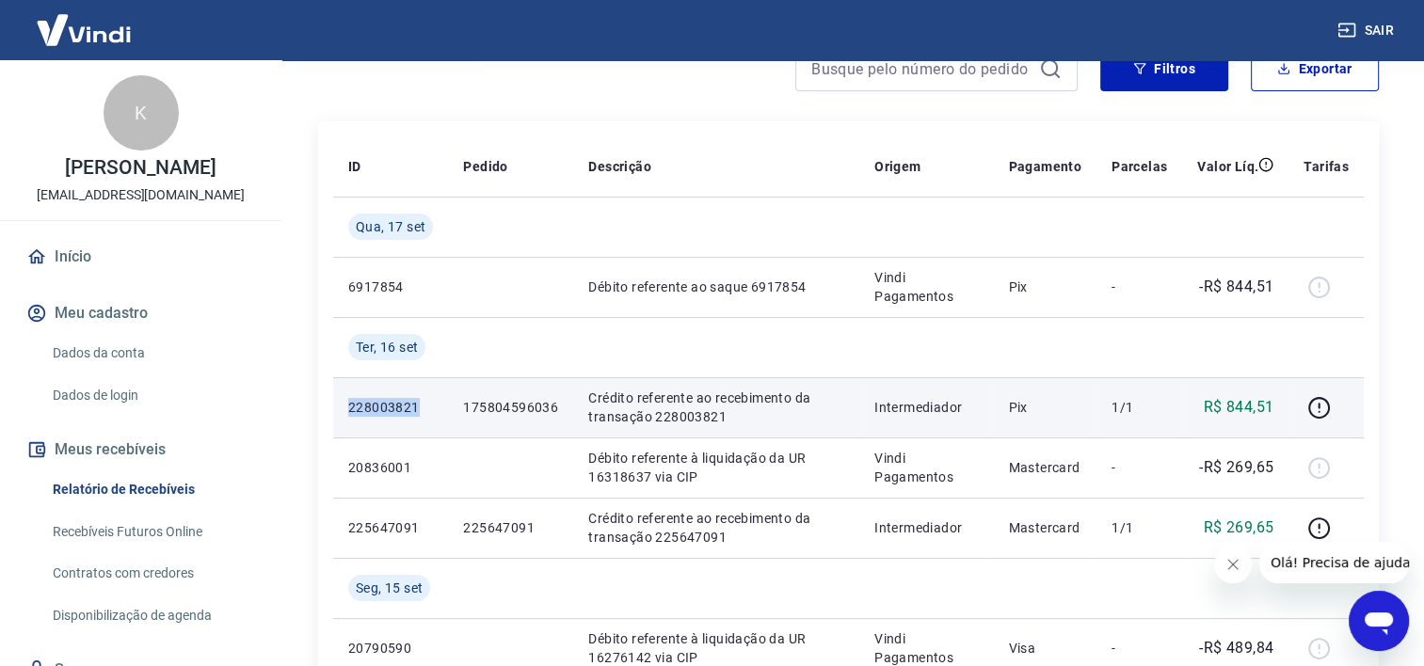 The width and height of the screenshot is (1424, 666). Describe the element at coordinates (716, 407) in the screenshot. I see `p: Crédito referente ao recebimento da transação 228003821` at that location.